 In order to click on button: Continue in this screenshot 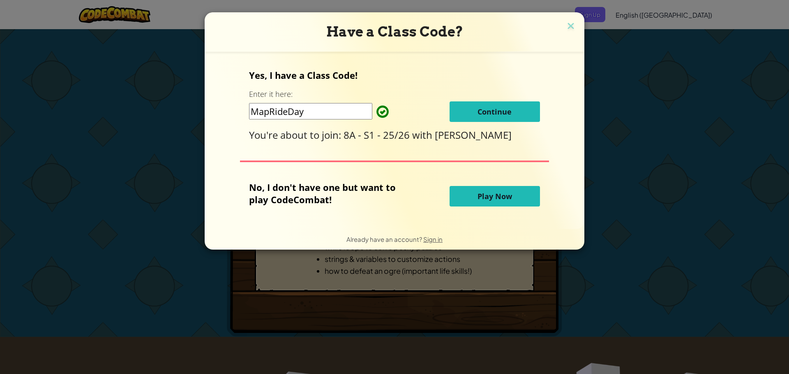, I will do `click(495, 112)`.